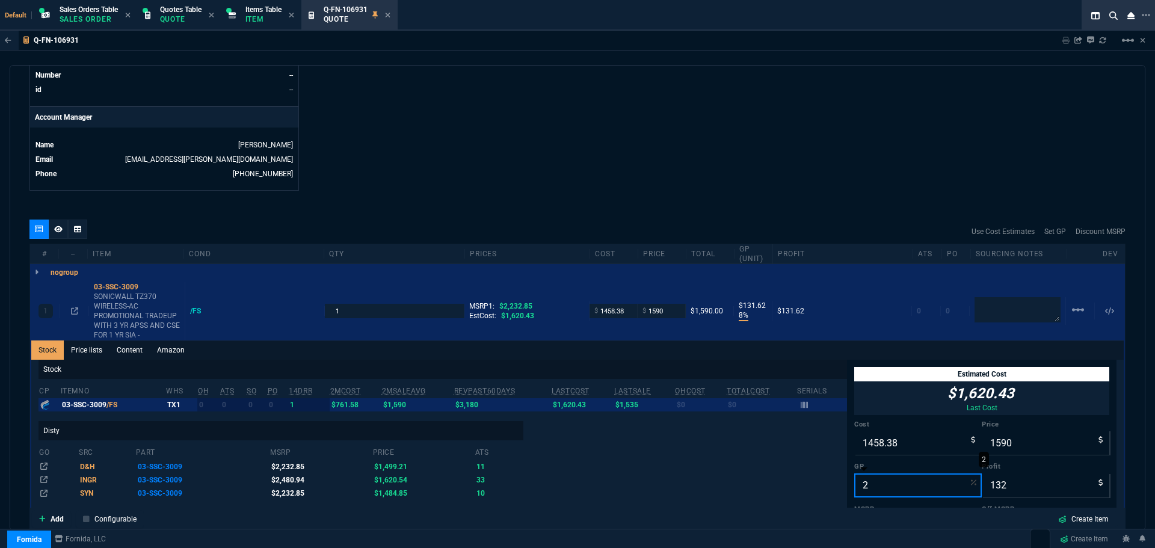  Describe the element at coordinates (632, 391) in the screenshot. I see `abbr: The last SO Inv price. No time limit. (ignore zeros)` at that location.